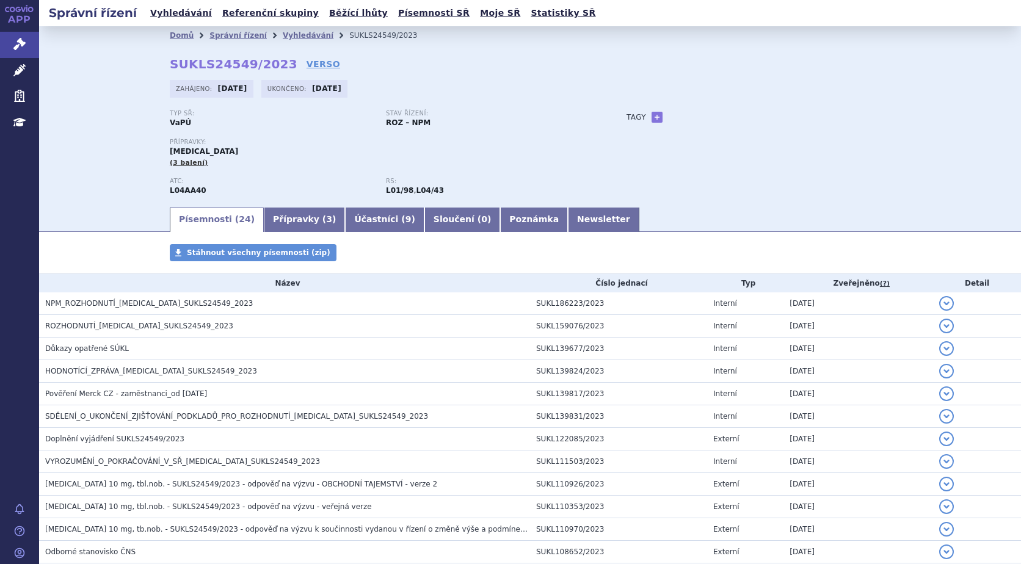  I want to click on td: SUKL122085/2023, so click(619, 439).